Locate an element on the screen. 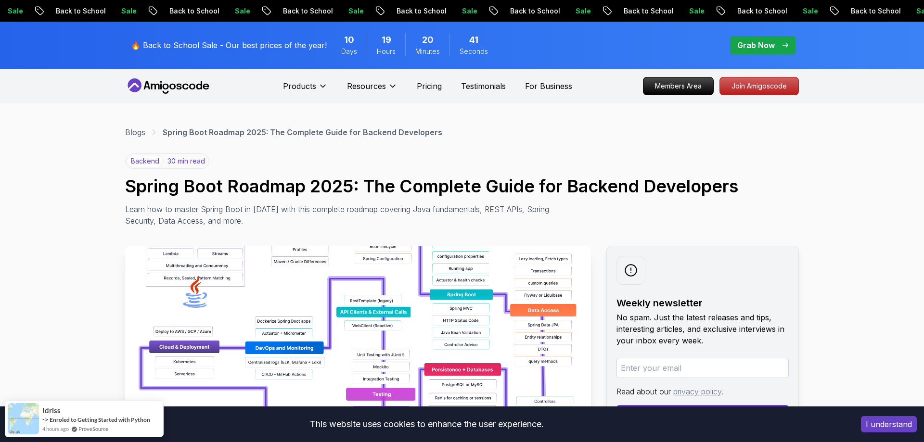  p: 30 min read is located at coordinates (186, 161).